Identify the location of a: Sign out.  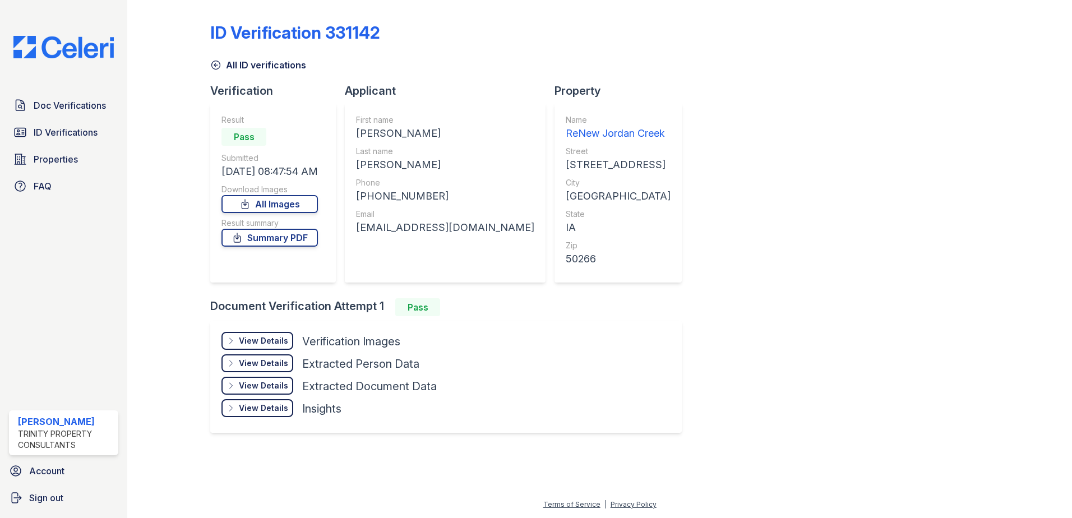
(63, 498).